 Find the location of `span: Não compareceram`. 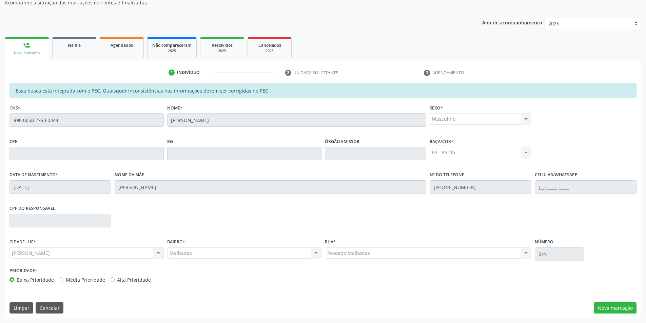

span: Não compareceram is located at coordinates (172, 45).